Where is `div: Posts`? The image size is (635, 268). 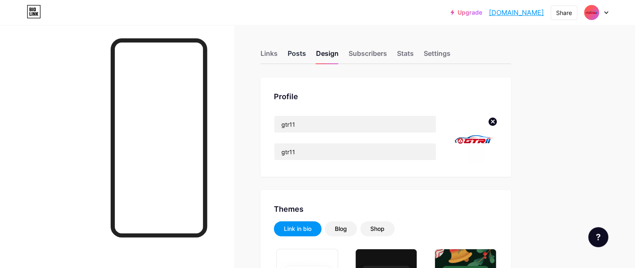
div: Posts is located at coordinates (297, 56).